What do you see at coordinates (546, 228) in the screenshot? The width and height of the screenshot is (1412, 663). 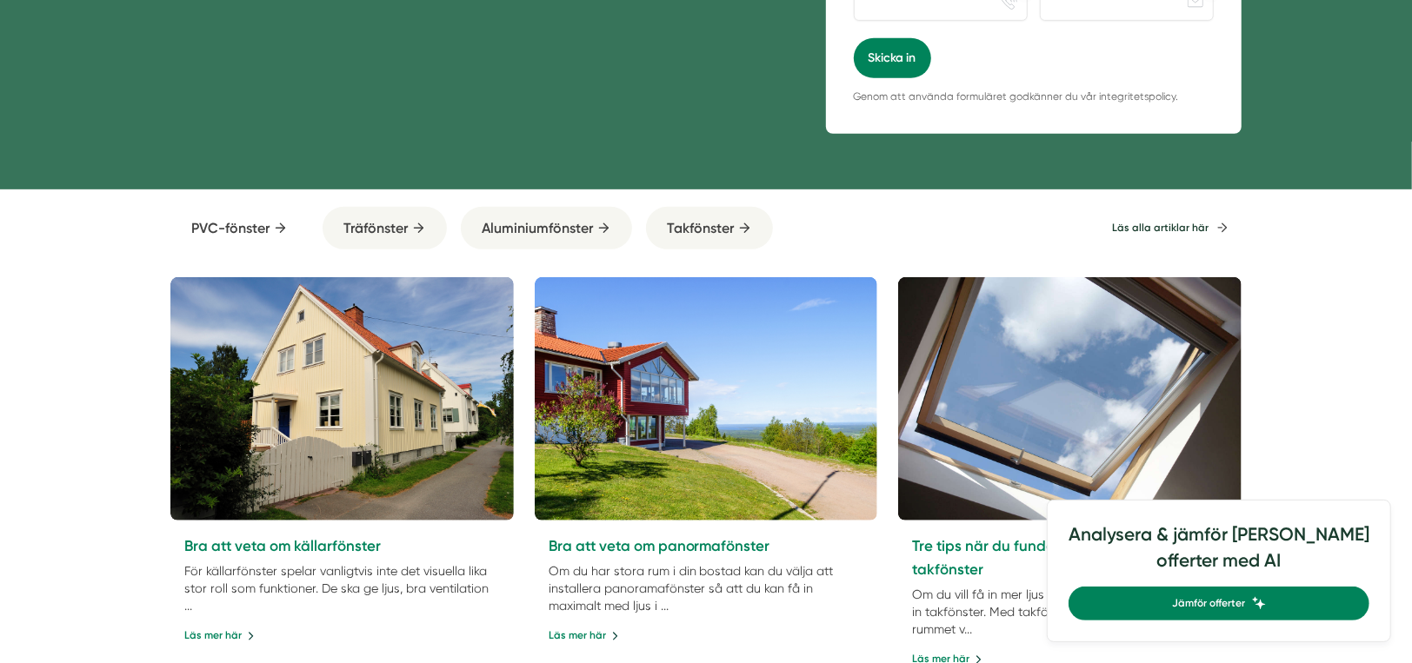 I see `a: Aluminiumfönster` at bounding box center [546, 228].